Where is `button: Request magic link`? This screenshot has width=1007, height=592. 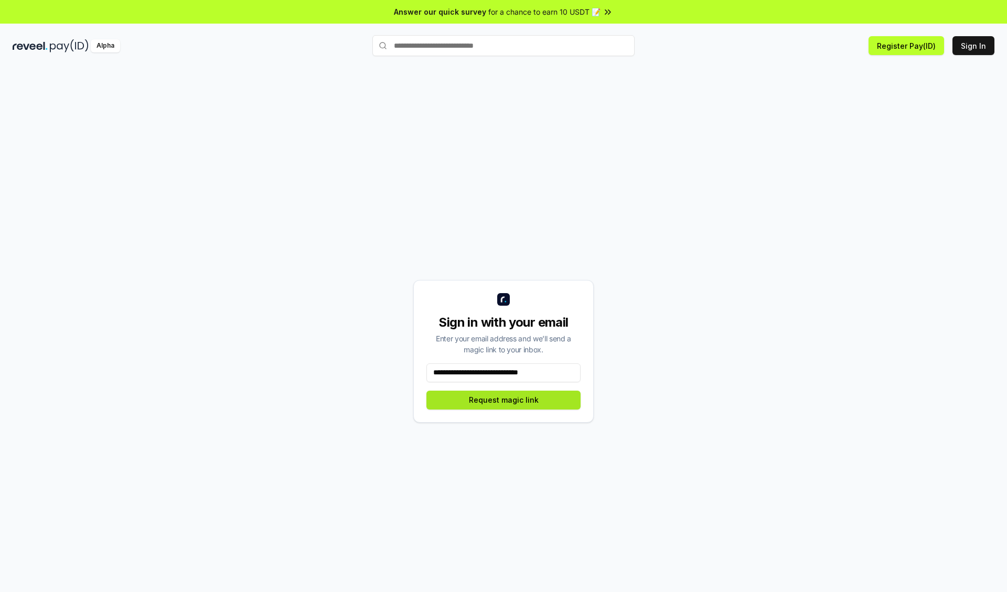
button: Request magic link is located at coordinates (504, 400).